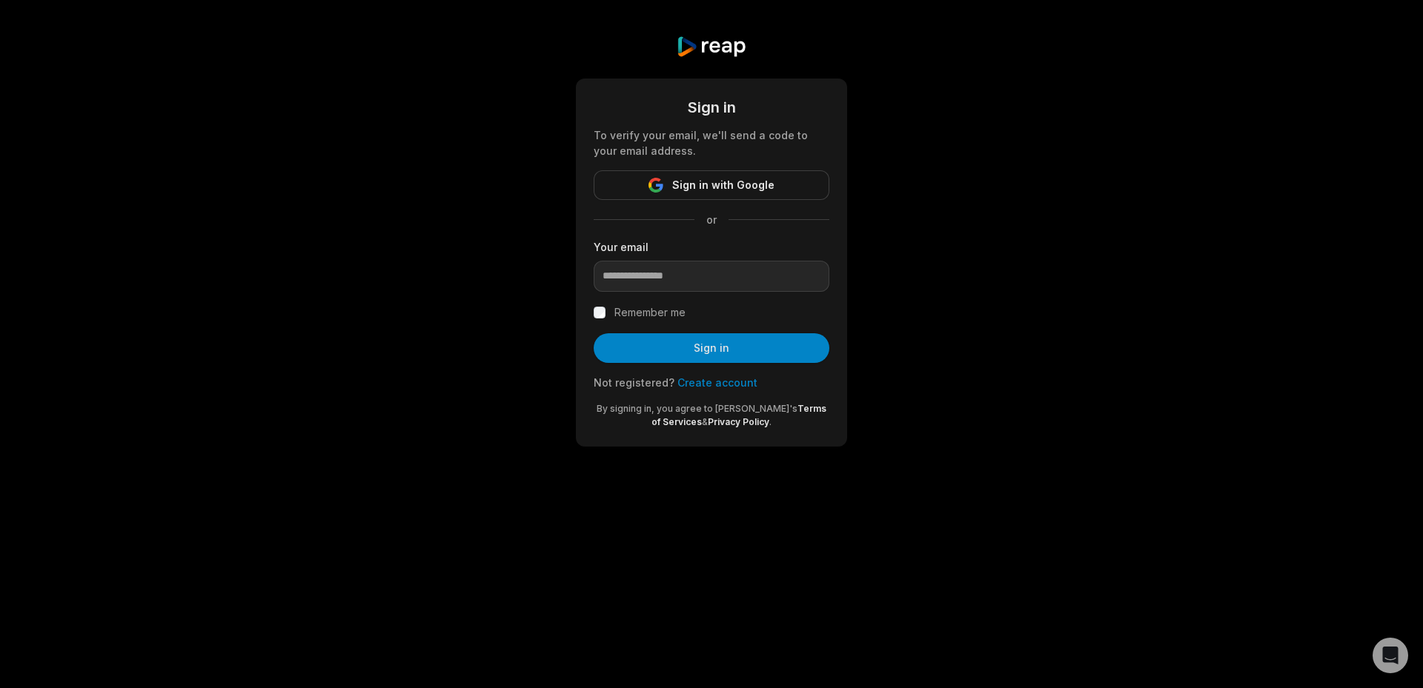 The height and width of the screenshot is (688, 1423). Describe the element at coordinates (1390, 656) in the screenshot. I see `div: Open Intercom Messenger` at that location.